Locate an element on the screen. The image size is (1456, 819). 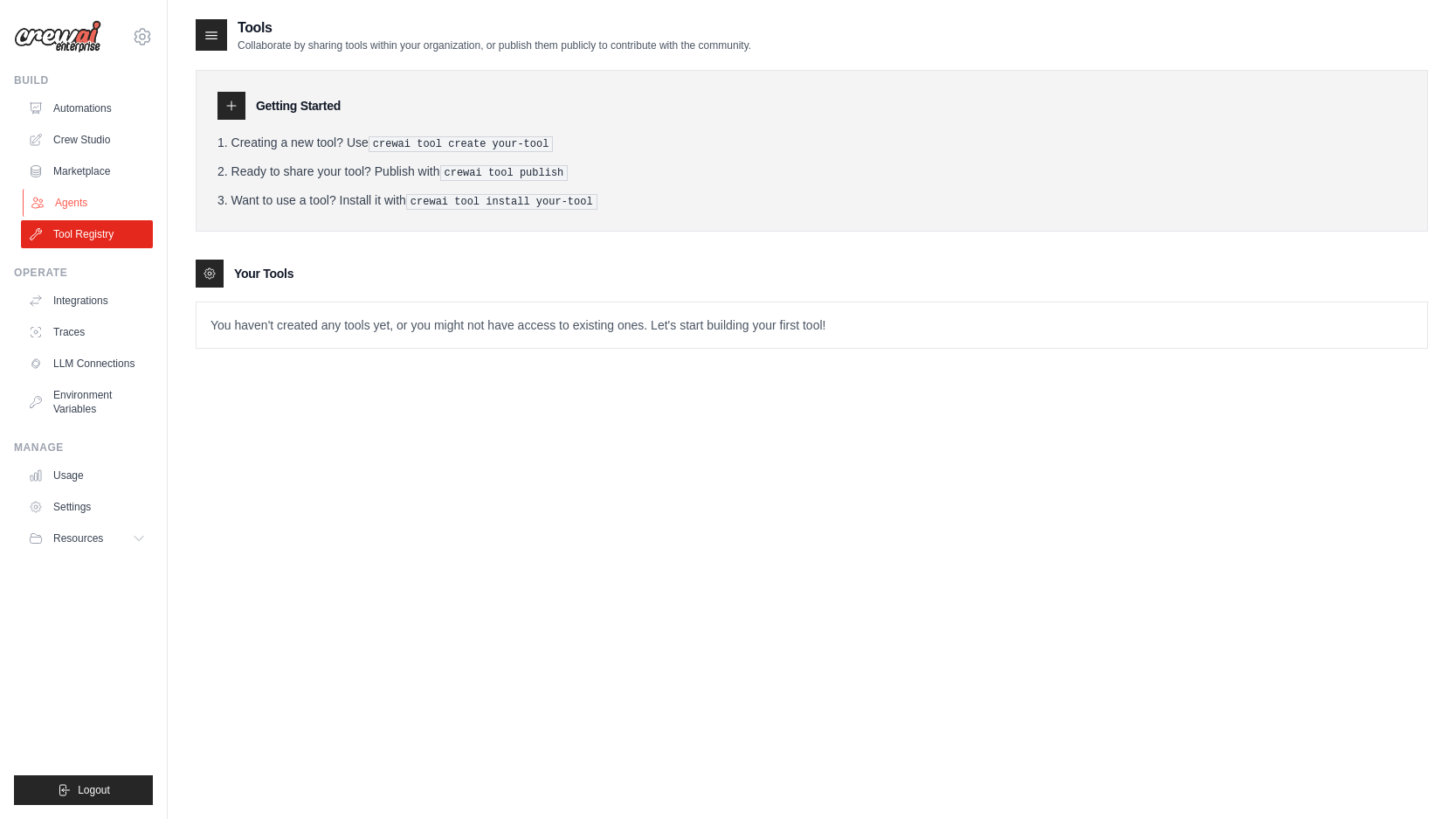
pre: crewai tool install your-tool is located at coordinates (501, 201).